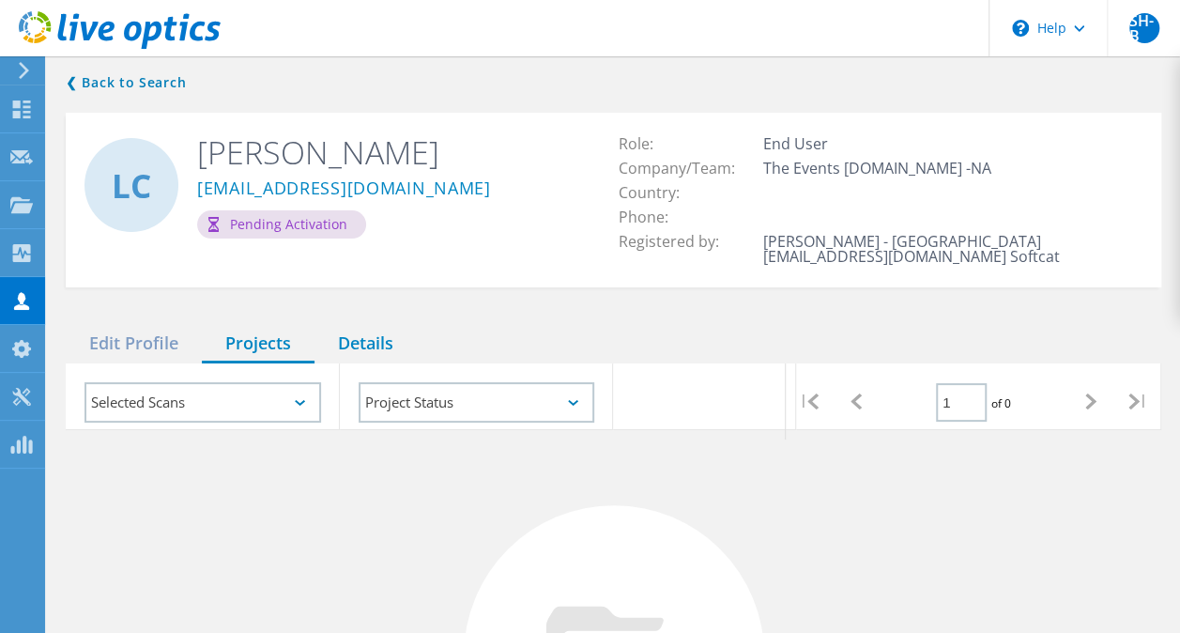  What do you see at coordinates (949, 144) in the screenshot?
I see `td: End User` at bounding box center [949, 144].